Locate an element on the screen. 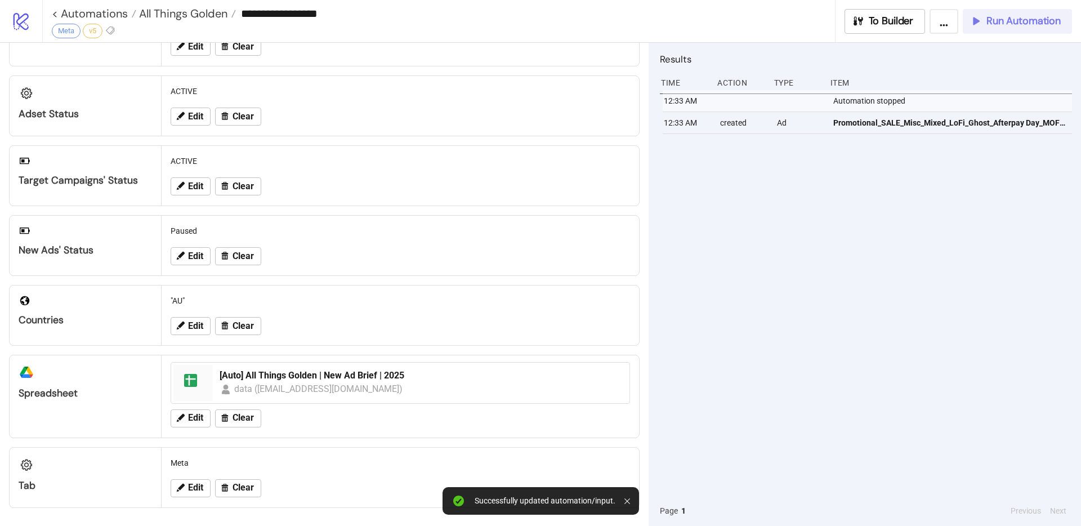 This screenshot has width=1081, height=526. div: Tab is located at coordinates (85, 485).